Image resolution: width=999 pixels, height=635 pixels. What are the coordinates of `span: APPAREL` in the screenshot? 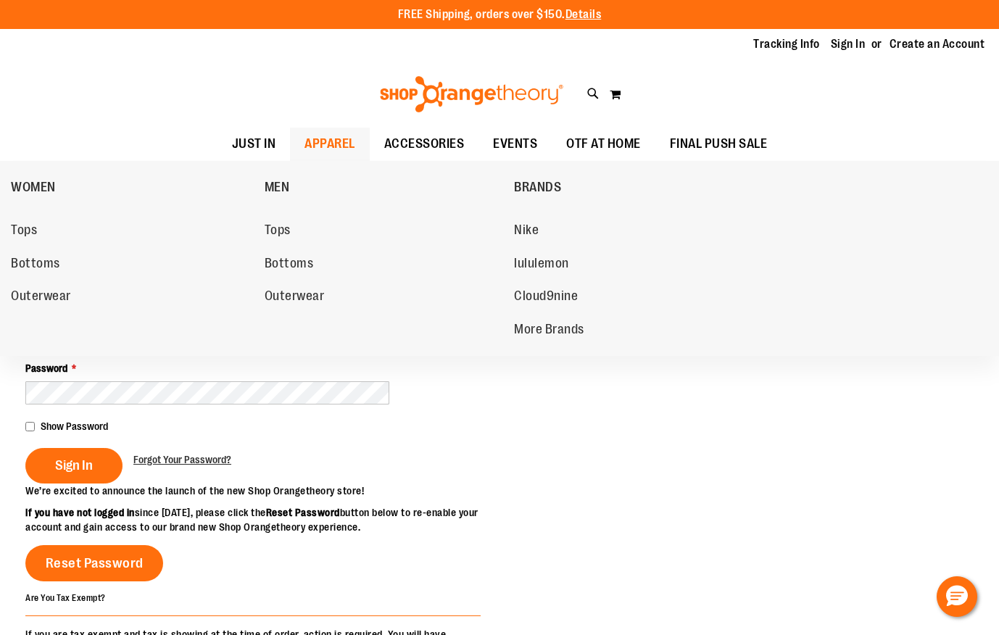 It's located at (330, 143).